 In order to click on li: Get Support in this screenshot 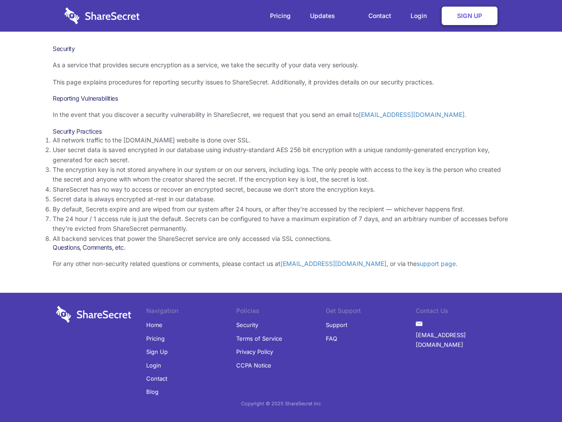, I will do `click(371, 312)`.